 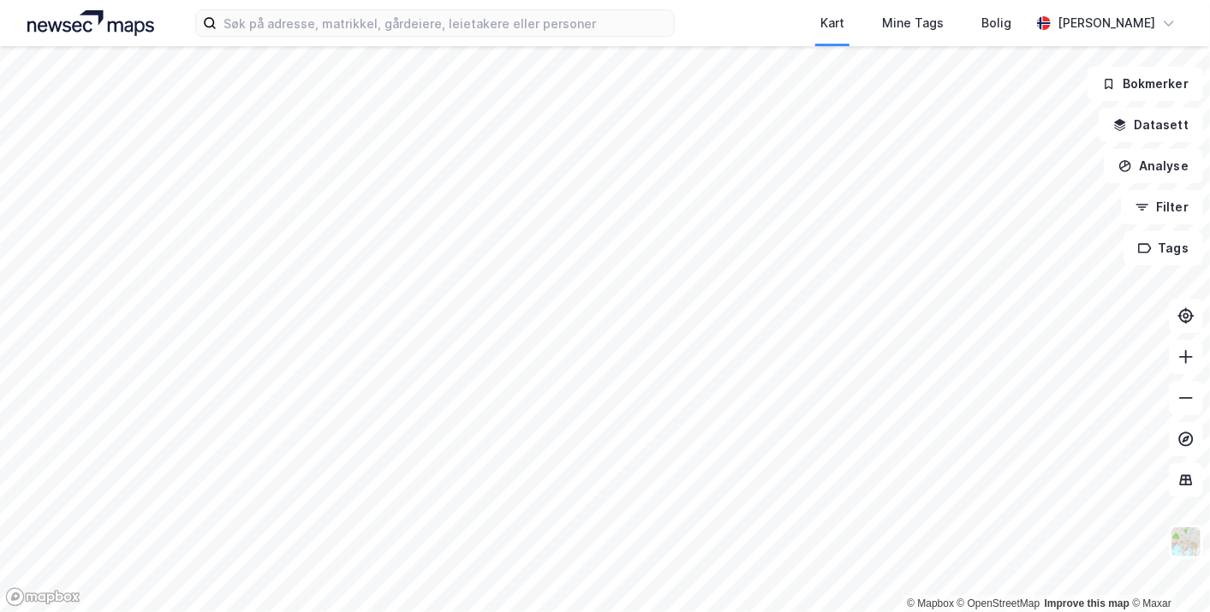 What do you see at coordinates (1167, 571) in the screenshot?
I see `div: Kontrollprogram for chat` at bounding box center [1167, 571].